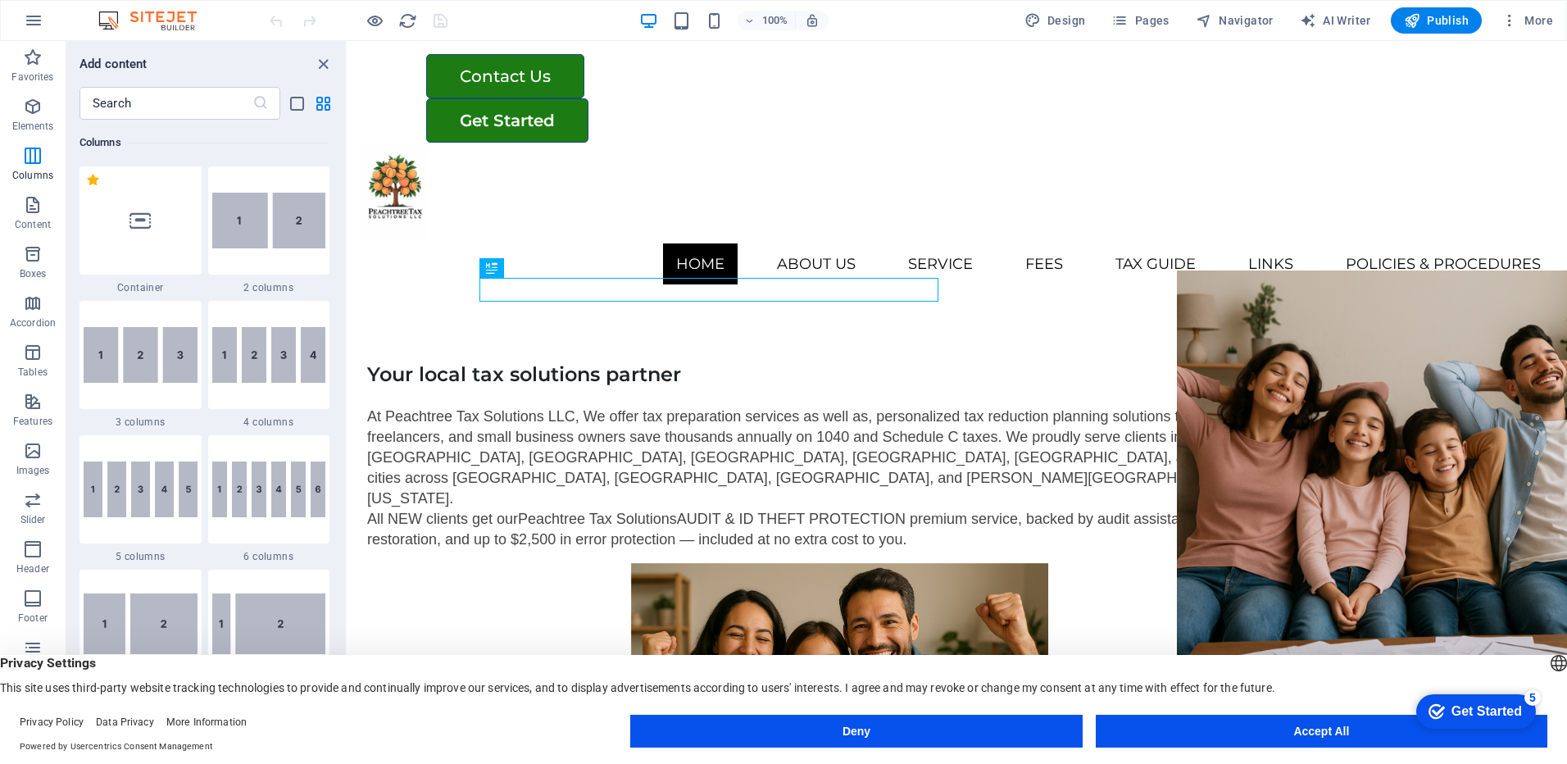 The height and width of the screenshot is (764, 1567). What do you see at coordinates (140, 623) in the screenshot?
I see `img: 40-60.svg` at bounding box center [140, 623].